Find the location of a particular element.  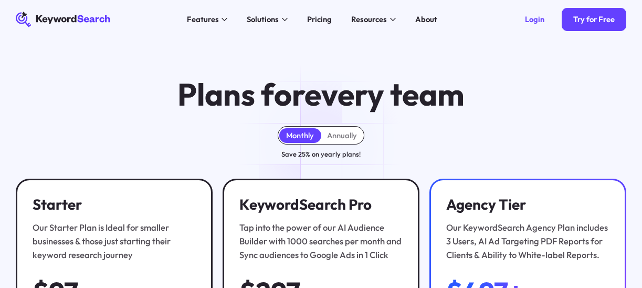

div: Our KeywordSearch Agency Plan includes 3 Users, AI Ad Targeting PDF Reports for Clients & Ability... is located at coordinates (528, 241).